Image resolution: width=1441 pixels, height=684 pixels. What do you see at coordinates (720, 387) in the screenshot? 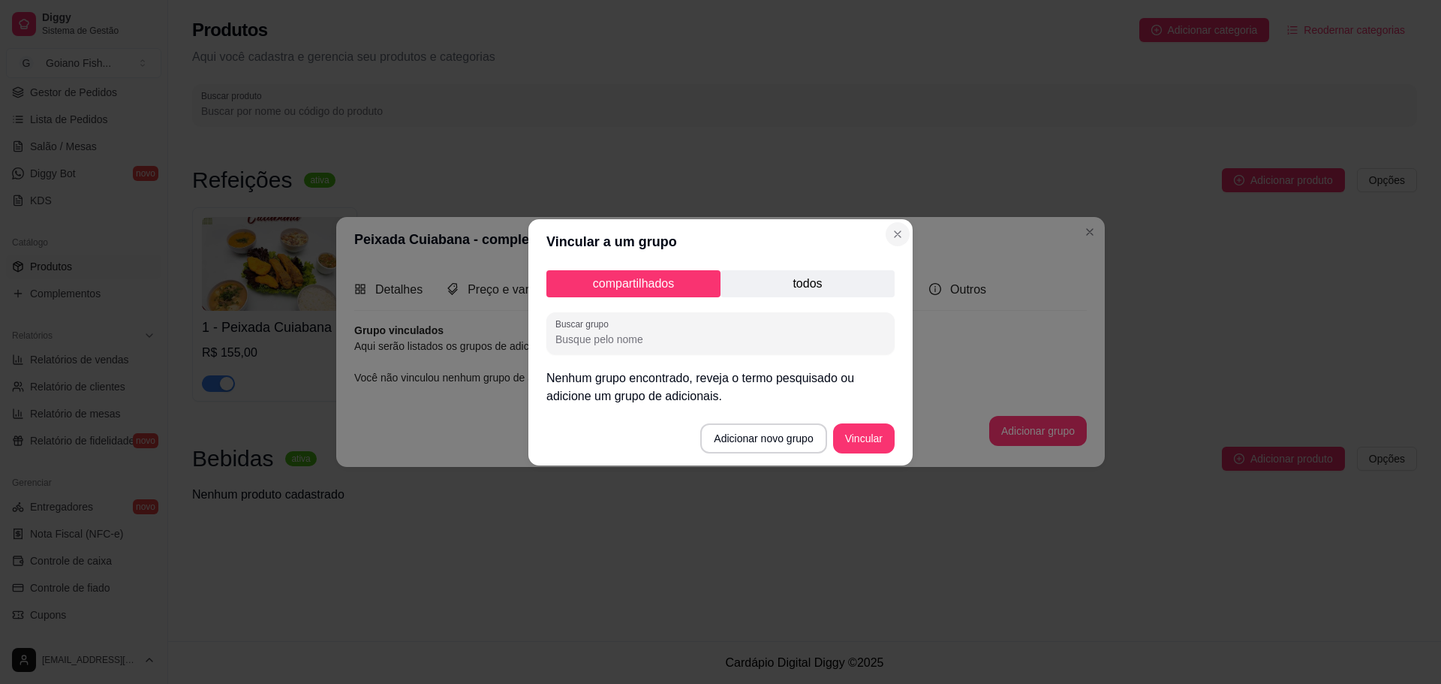
I see `p: Nenhum grupo encontrado, reveja o termo pesquisado ou adicione um grupo de adicionais.` at bounding box center [720, 387].